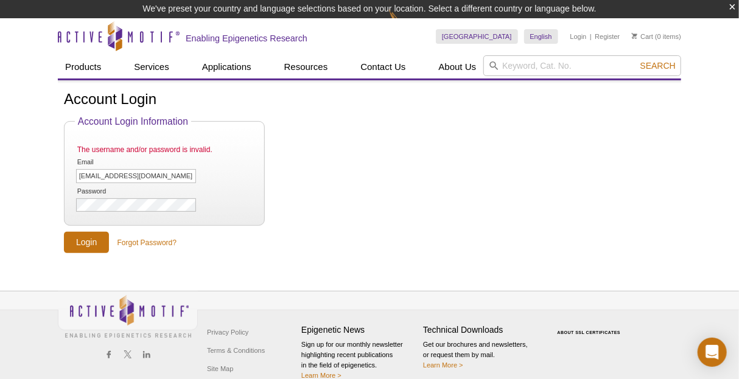 The image size is (739, 379). What do you see at coordinates (405, 23) in the screenshot?
I see `img: Change Here` at bounding box center [405, 23].